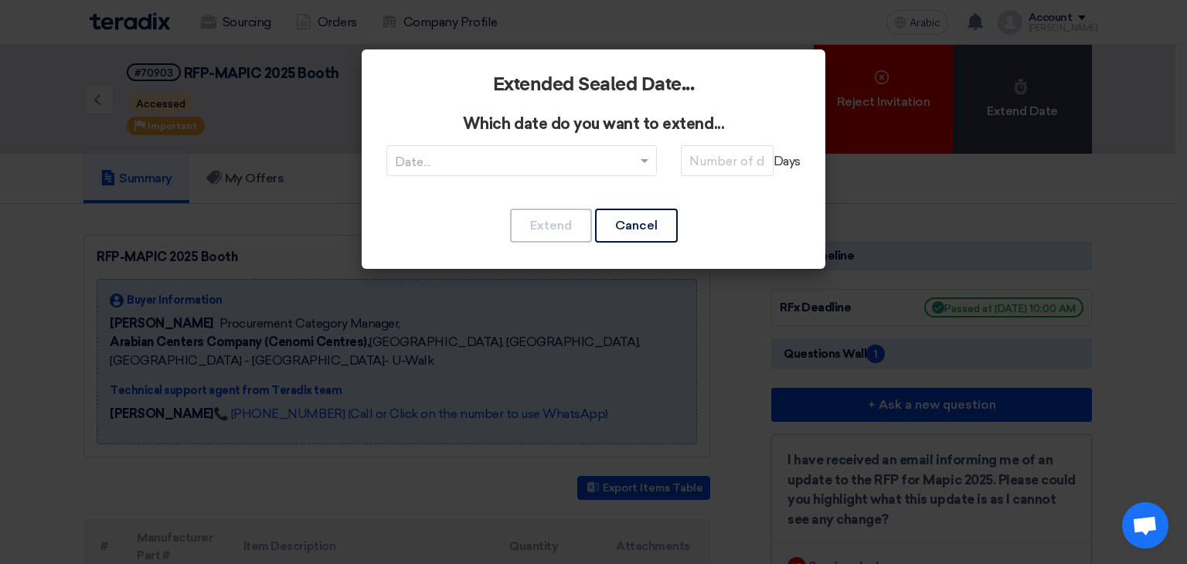 The image size is (1187, 564). I want to click on font: Which date do you want to extend..., so click(593, 124).